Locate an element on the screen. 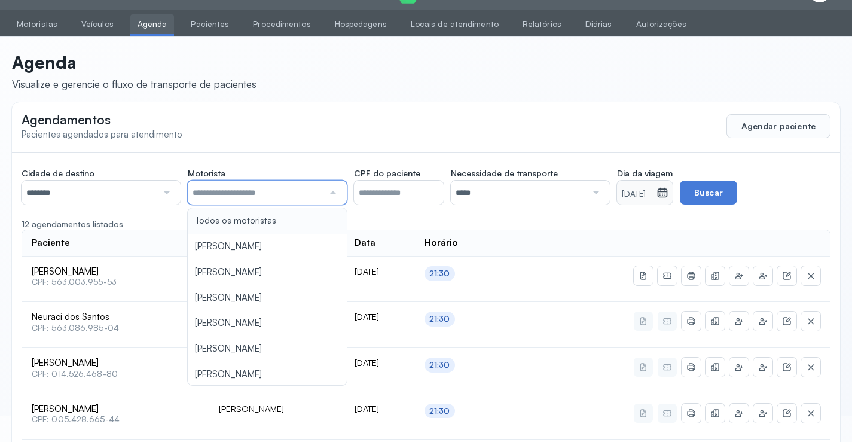 The height and width of the screenshot is (442, 852). span: CPF: 014.526.468-80 is located at coordinates (115, 374).